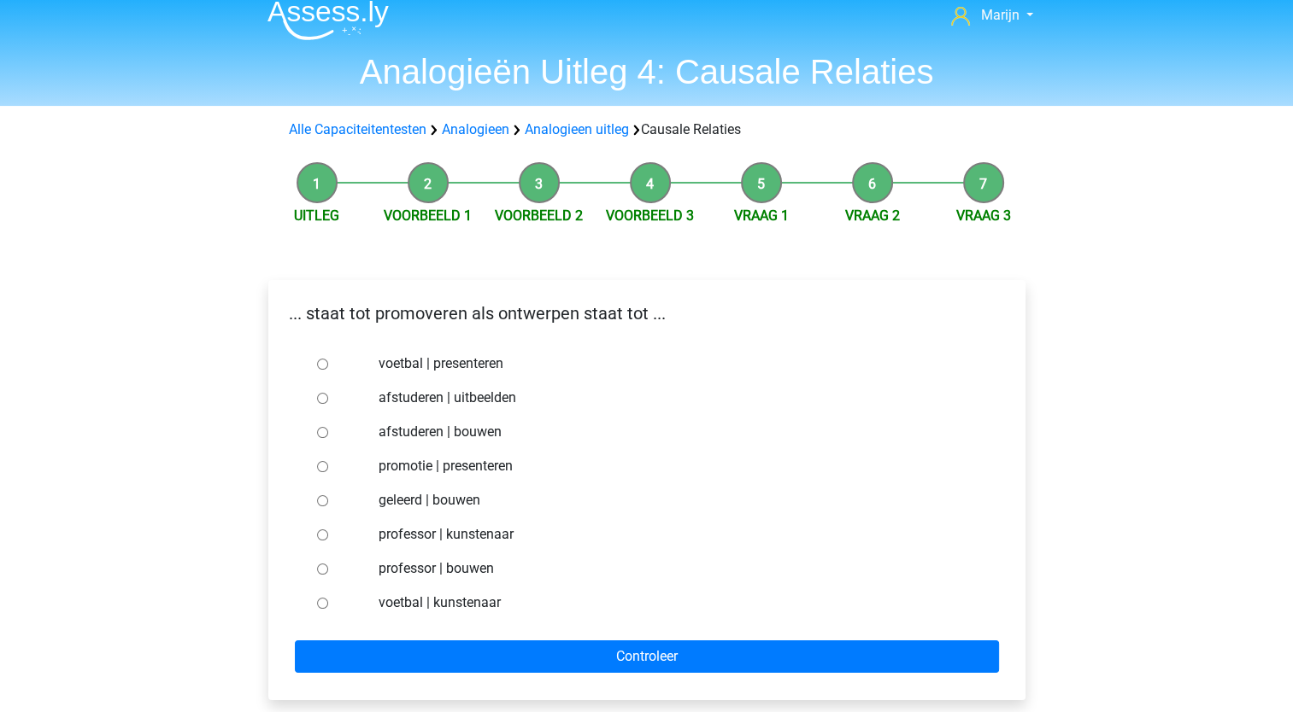  What do you see at coordinates (674, 364) in the screenshot?
I see `label: voetbal | presenteren` at bounding box center [674, 364].